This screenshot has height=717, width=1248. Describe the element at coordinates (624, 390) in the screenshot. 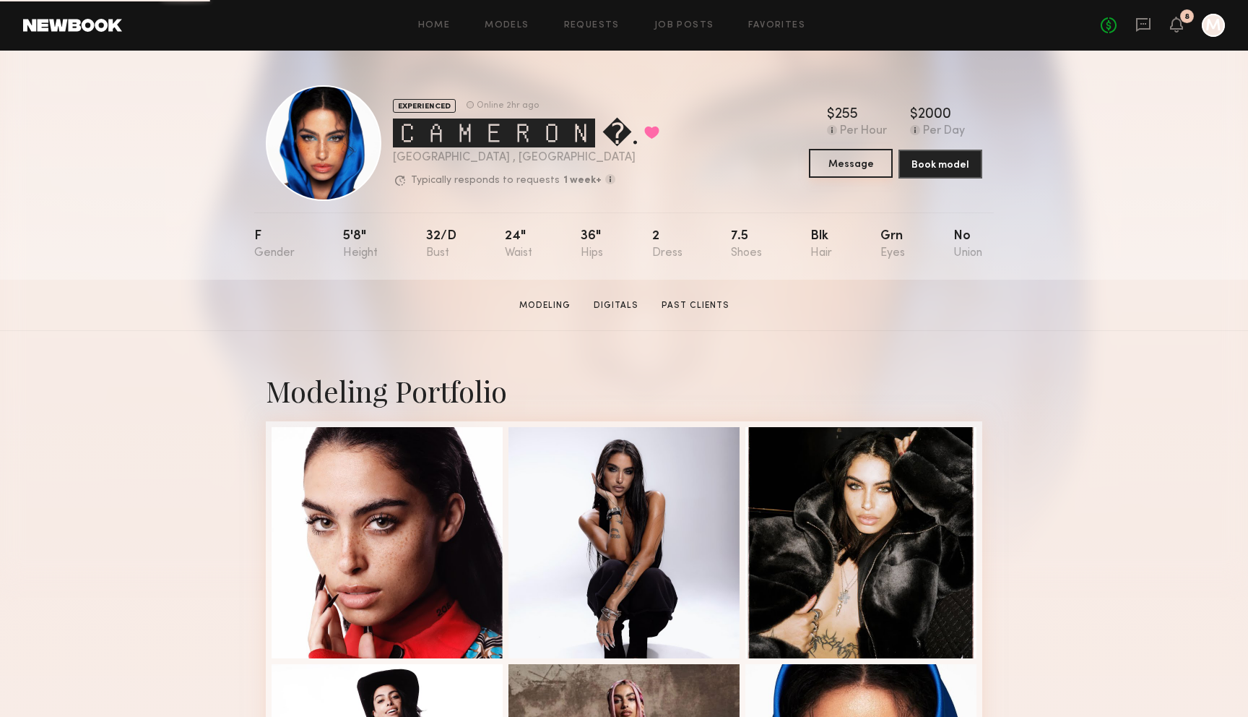

I see `div: Modeling Portfolio` at that location.